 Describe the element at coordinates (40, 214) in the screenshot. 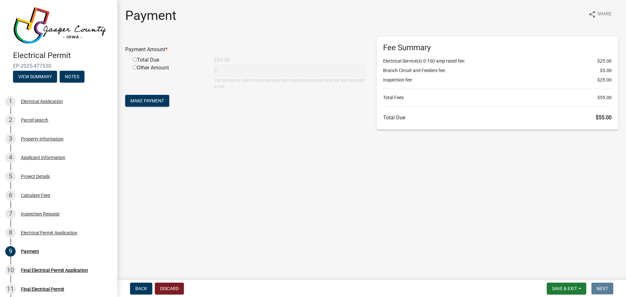

I see `div: Inspection Request` at that location.